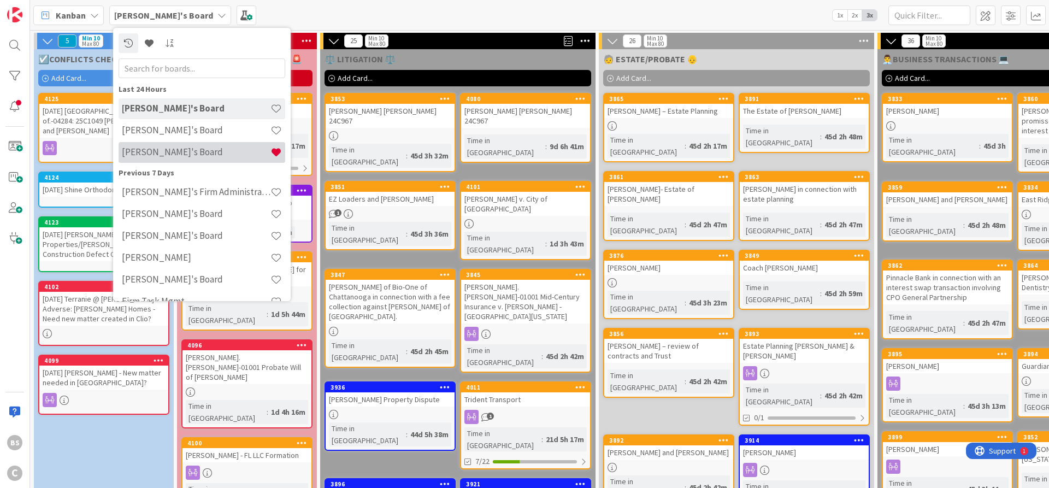 This screenshot has width=1049, height=488. What do you see at coordinates (671, 177) in the screenshot?
I see `div: 3861` at bounding box center [671, 177].